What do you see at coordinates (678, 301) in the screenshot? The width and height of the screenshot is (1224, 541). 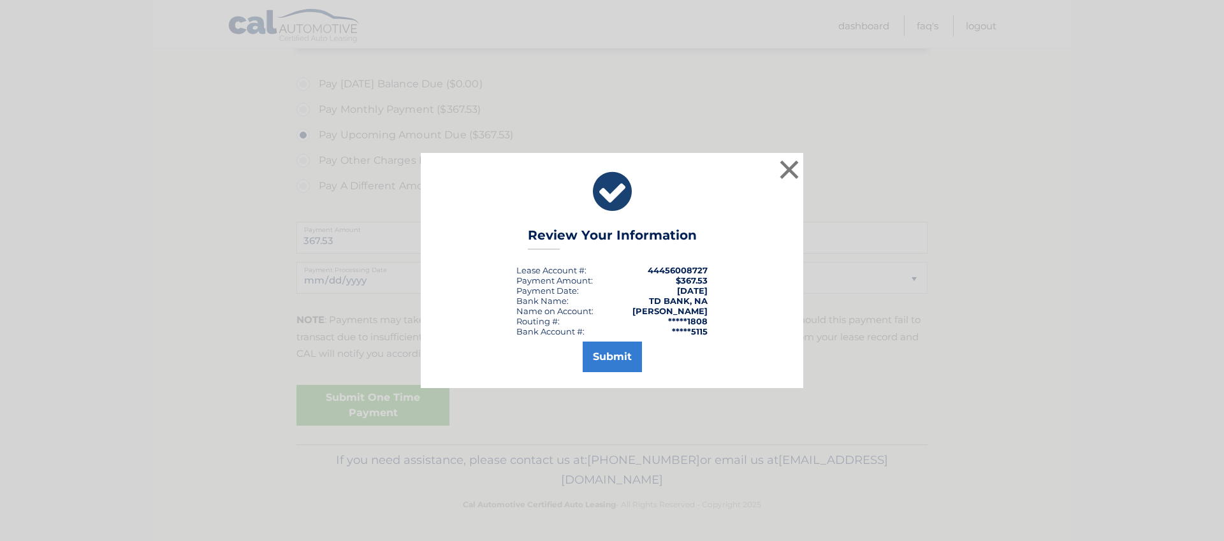 I see `strong: TD BANK, NA` at bounding box center [678, 301].